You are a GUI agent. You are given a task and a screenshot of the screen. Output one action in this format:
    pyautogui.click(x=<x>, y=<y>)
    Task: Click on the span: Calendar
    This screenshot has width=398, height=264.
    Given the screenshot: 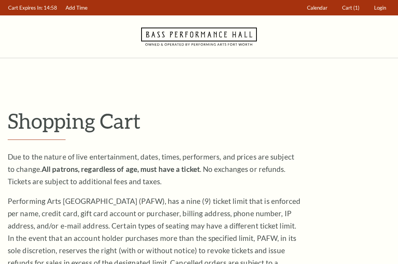 What is the action you would take?
    pyautogui.click(x=317, y=8)
    